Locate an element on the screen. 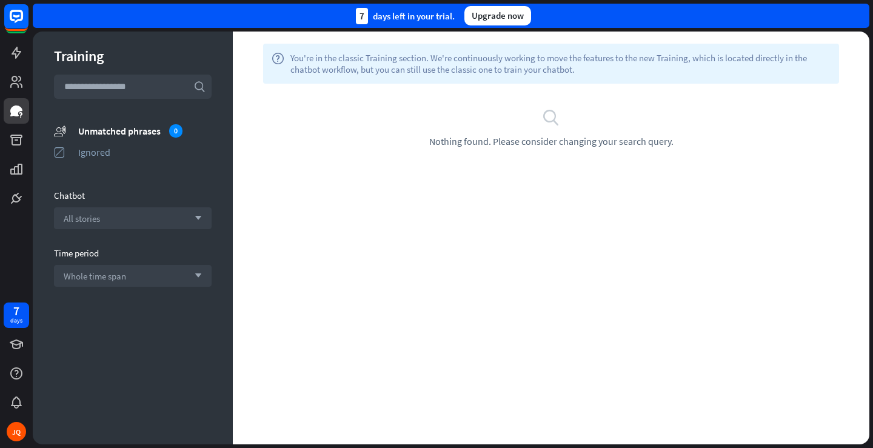  div: days left in your trial. is located at coordinates (405, 16).